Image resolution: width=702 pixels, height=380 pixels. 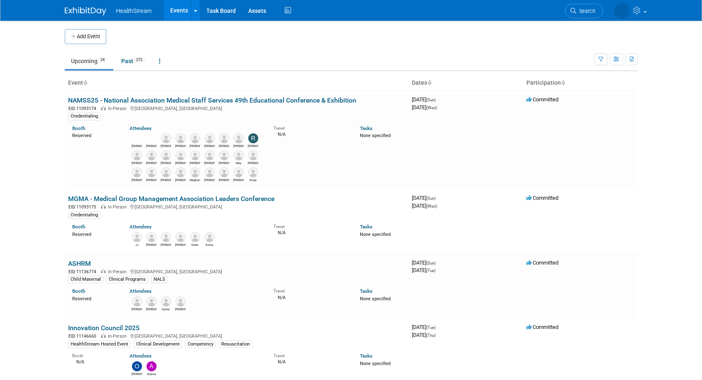 I want to click on div: Aisha Roels, so click(x=209, y=245).